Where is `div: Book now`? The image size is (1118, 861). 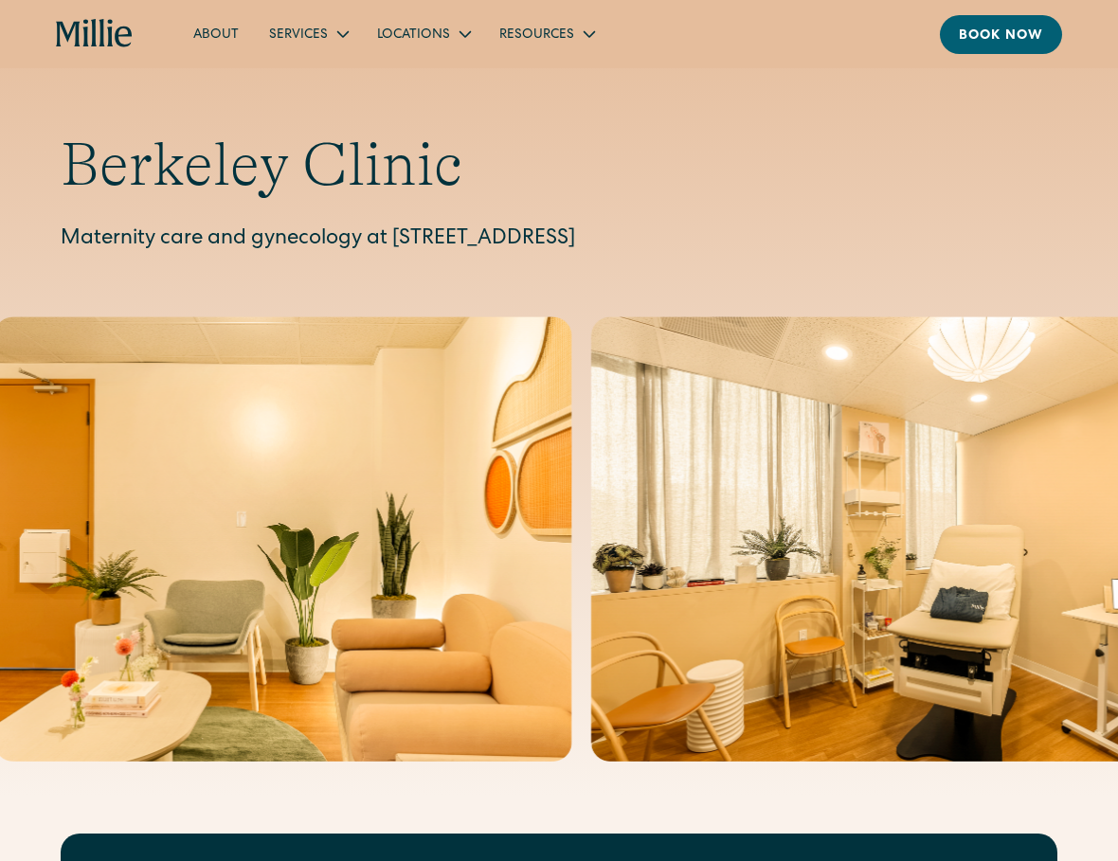 div: Book now is located at coordinates (1000, 36).